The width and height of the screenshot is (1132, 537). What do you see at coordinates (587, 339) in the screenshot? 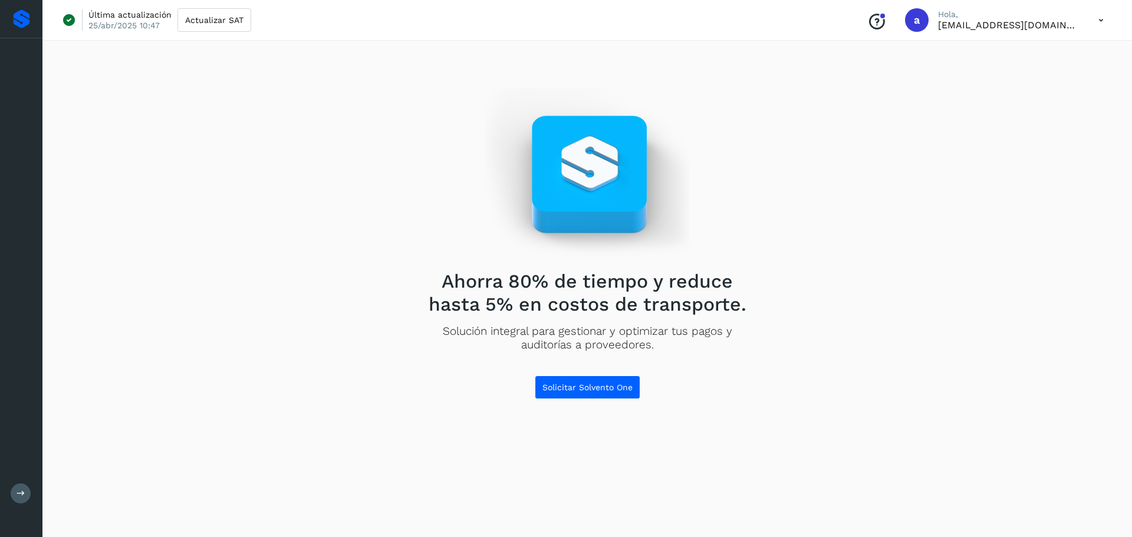
I see `p: Solución integral para gestionar y optimizar tus pagos y auditorías a proveedores.` at bounding box center [587, 339].